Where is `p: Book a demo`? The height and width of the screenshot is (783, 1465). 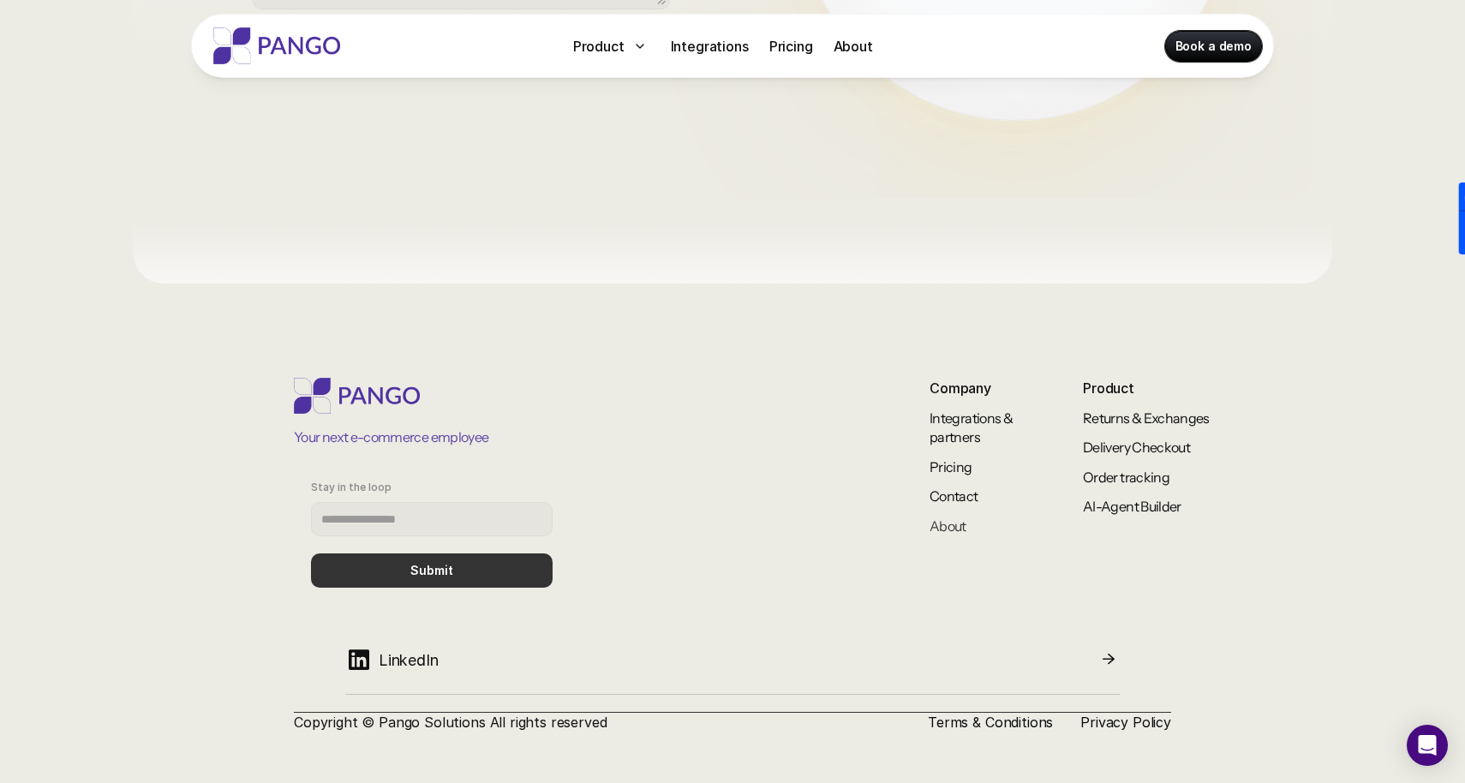
p: Book a demo is located at coordinates (1213, 46).